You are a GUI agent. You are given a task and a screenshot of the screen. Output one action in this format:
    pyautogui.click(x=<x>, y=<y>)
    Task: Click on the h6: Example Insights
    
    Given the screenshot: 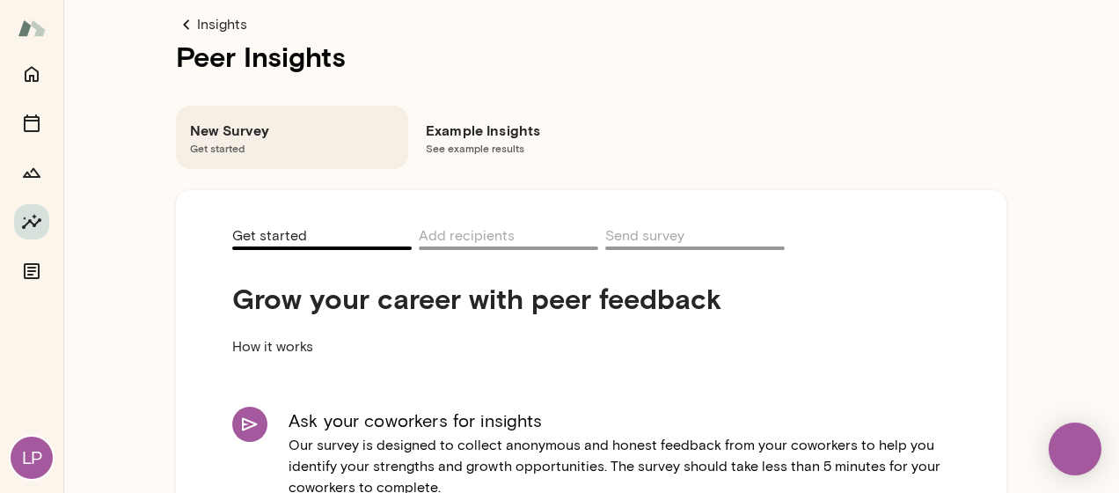 What is the action you would take?
    pyautogui.click(x=528, y=130)
    